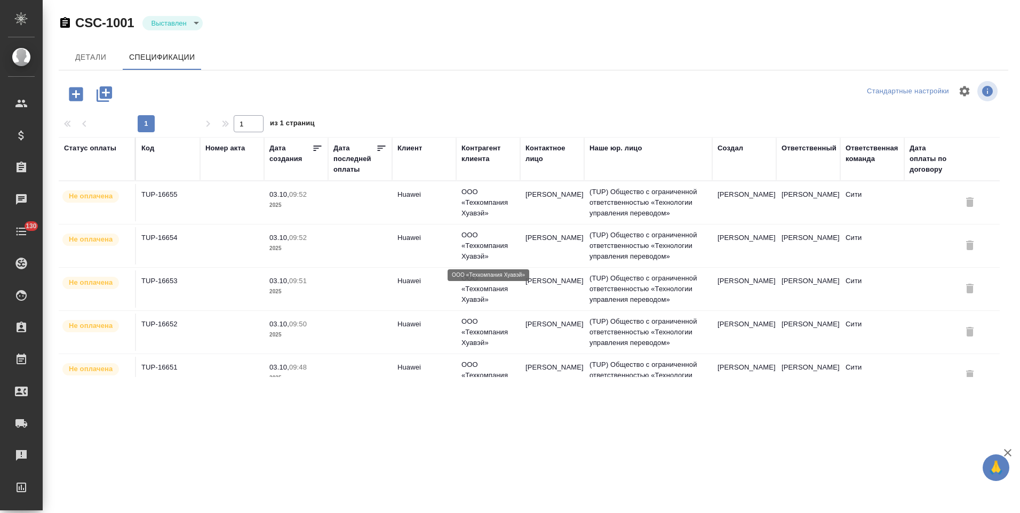  I want to click on span: Настроить таблицу, so click(965, 91).